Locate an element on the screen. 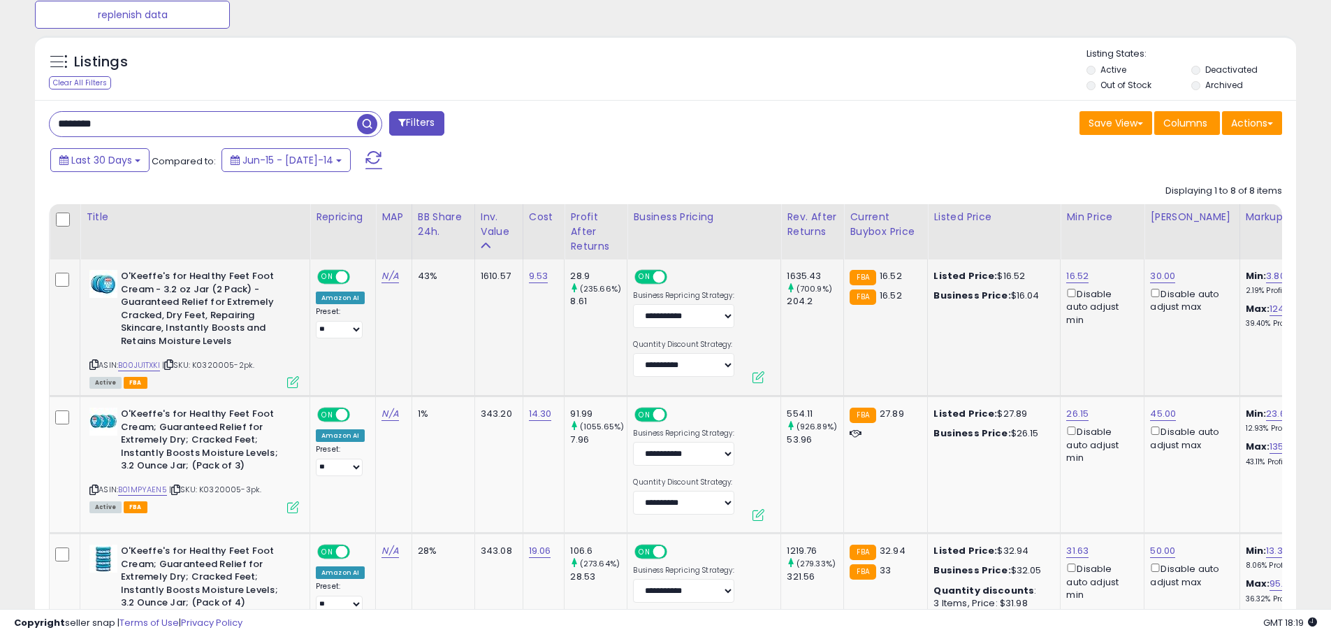 The image size is (1331, 637). button: Actions is located at coordinates (1252, 123).